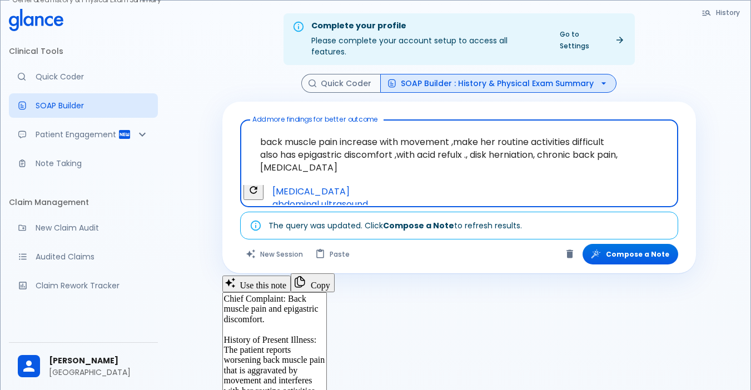  What do you see at coordinates (312, 283) in the screenshot?
I see `button: Copy` at bounding box center [312, 283].